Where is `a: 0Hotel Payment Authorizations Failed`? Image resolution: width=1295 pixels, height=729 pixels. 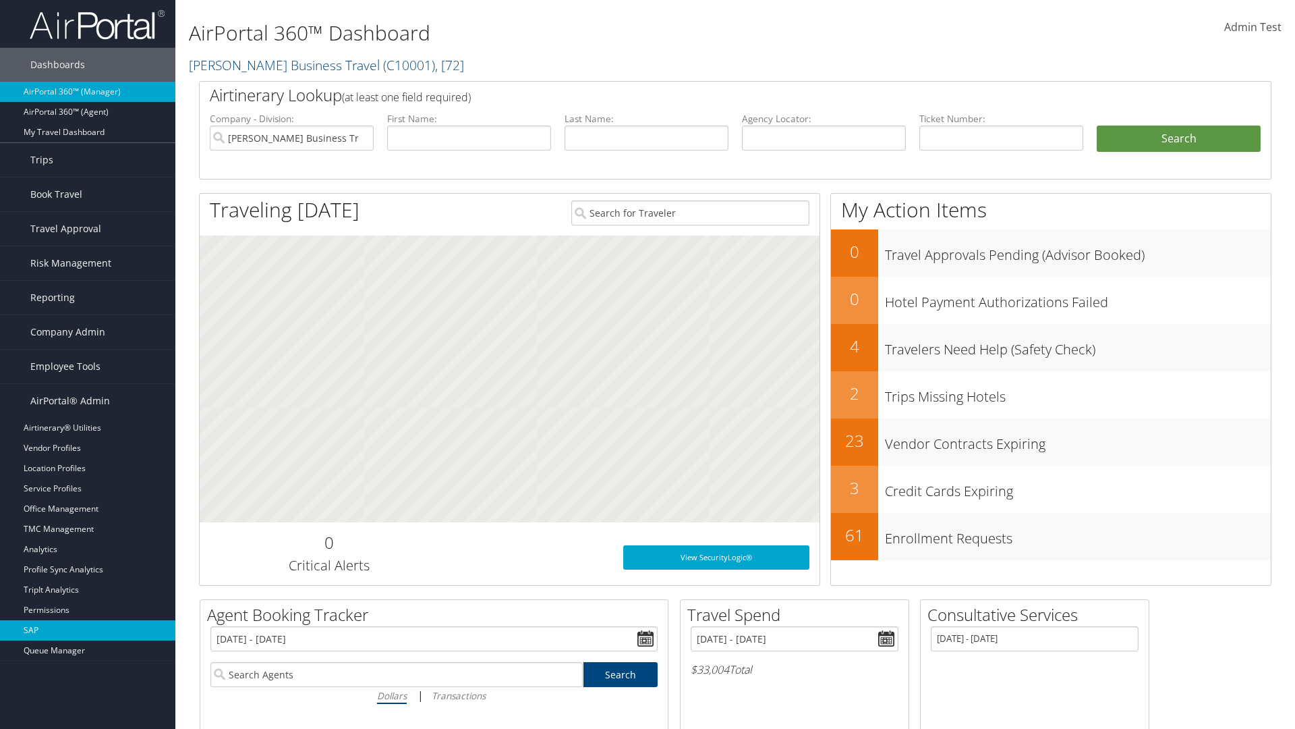 a: 0Hotel Payment Authorizations Failed is located at coordinates (1051, 300).